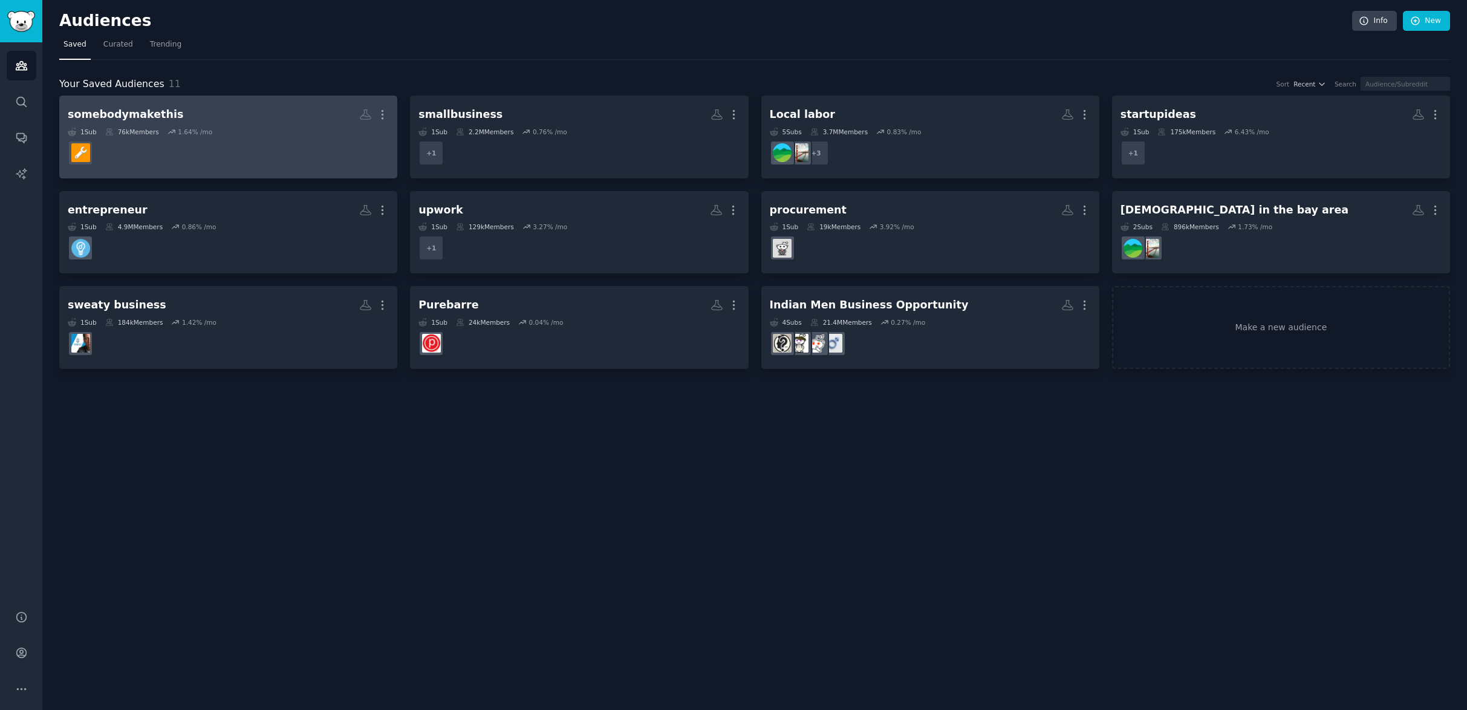 This screenshot has width=1467, height=710. I want to click on div: + 3, so click(816, 153).